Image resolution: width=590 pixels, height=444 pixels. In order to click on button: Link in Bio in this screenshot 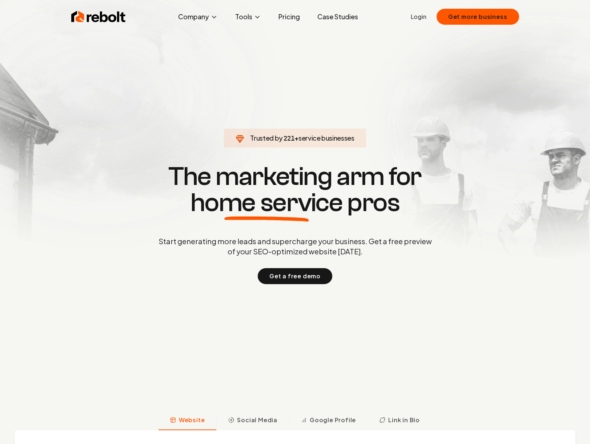, I will do `click(400, 421)`.